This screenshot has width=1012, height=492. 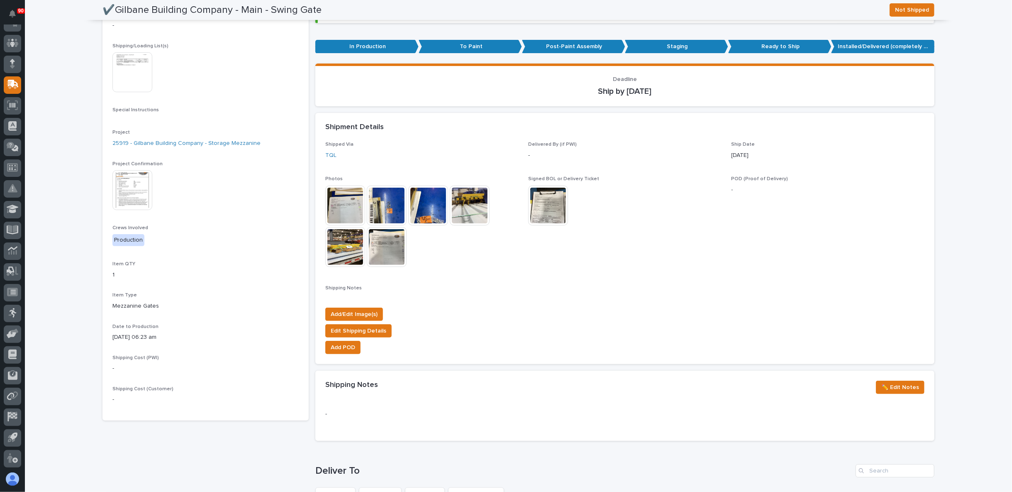 What do you see at coordinates (367, 46) in the screenshot?
I see `p: In Production` at bounding box center [367, 46].